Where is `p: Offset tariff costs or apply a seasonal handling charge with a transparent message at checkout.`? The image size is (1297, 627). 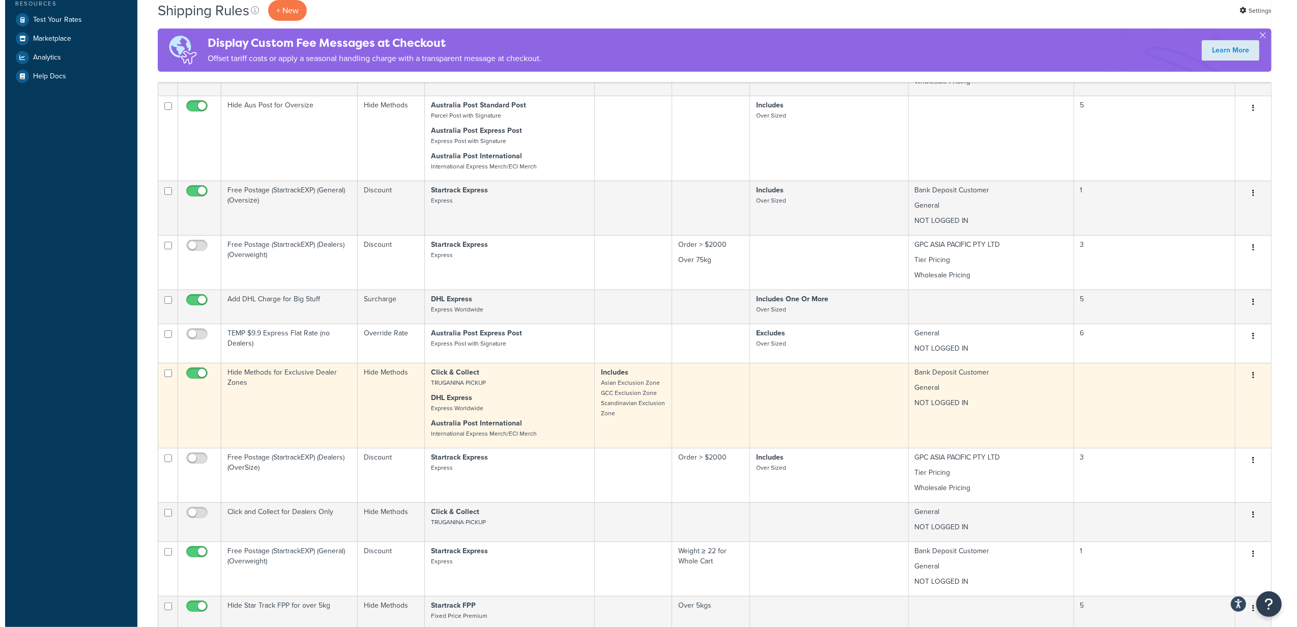 p: Offset tariff costs or apply a seasonal handling charge with a transparent message at checkout. is located at coordinates (369, 59).